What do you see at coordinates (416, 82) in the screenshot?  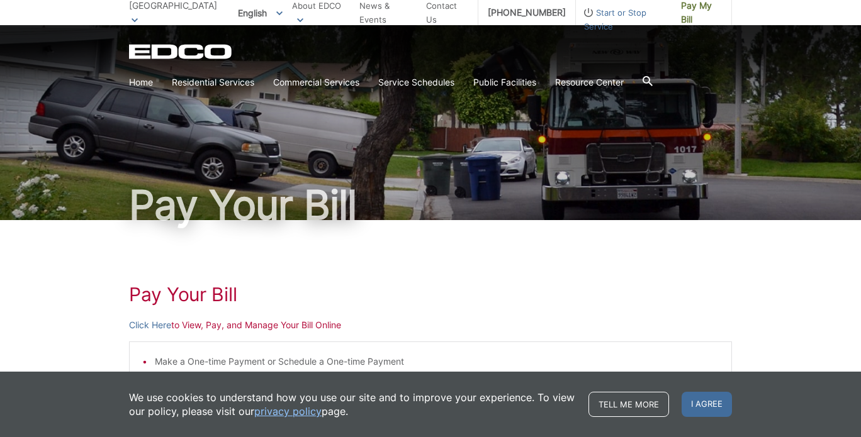 I see `a: Service Schedules` at bounding box center [416, 82].